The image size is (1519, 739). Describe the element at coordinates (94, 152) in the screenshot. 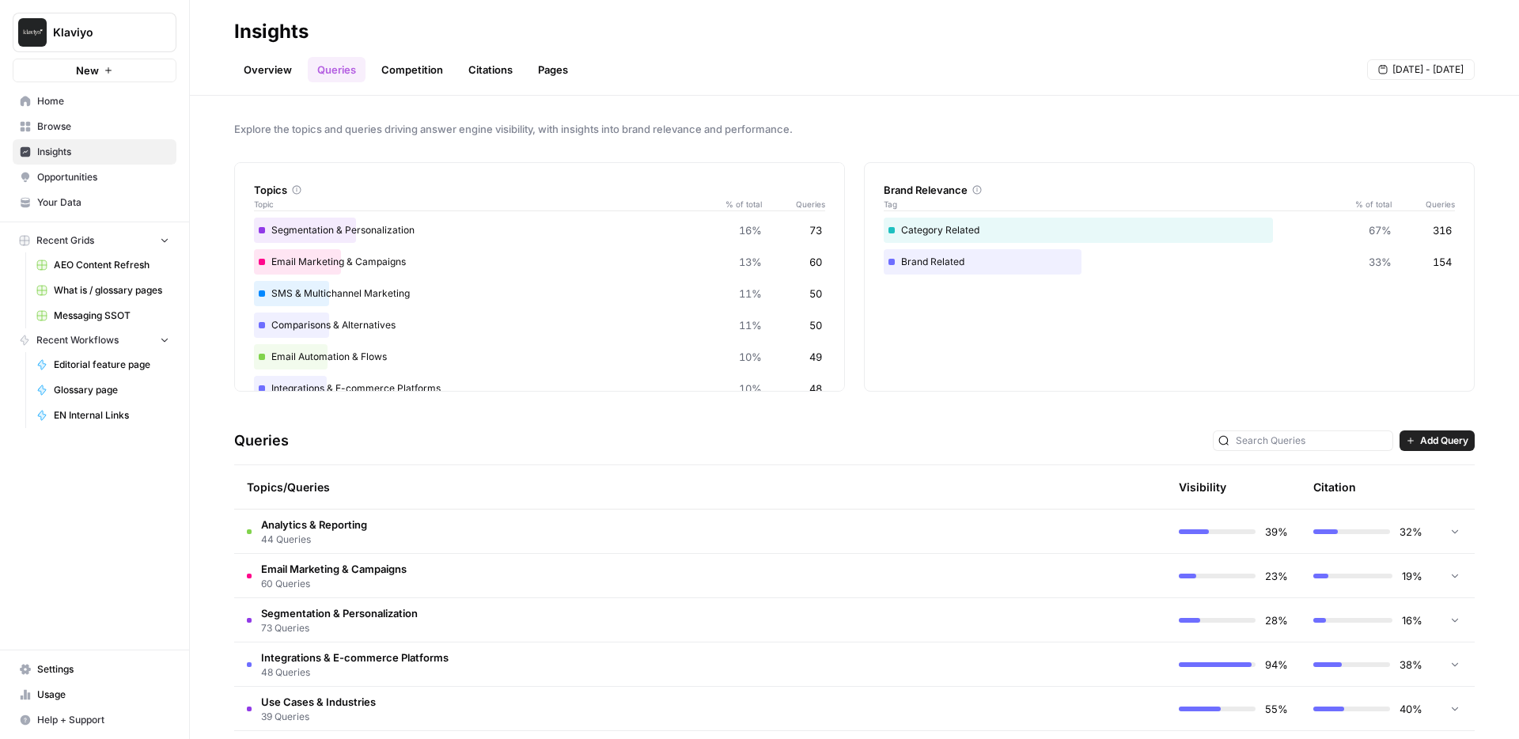

I see `a: Insights` at that location.